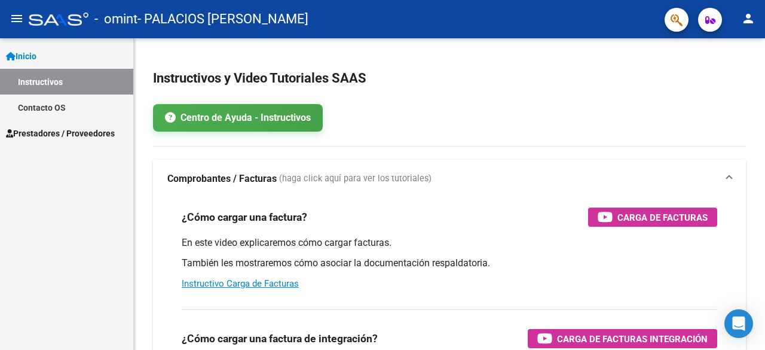 Image resolution: width=765 pixels, height=350 pixels. I want to click on button: Carga de Facturas, so click(653, 217).